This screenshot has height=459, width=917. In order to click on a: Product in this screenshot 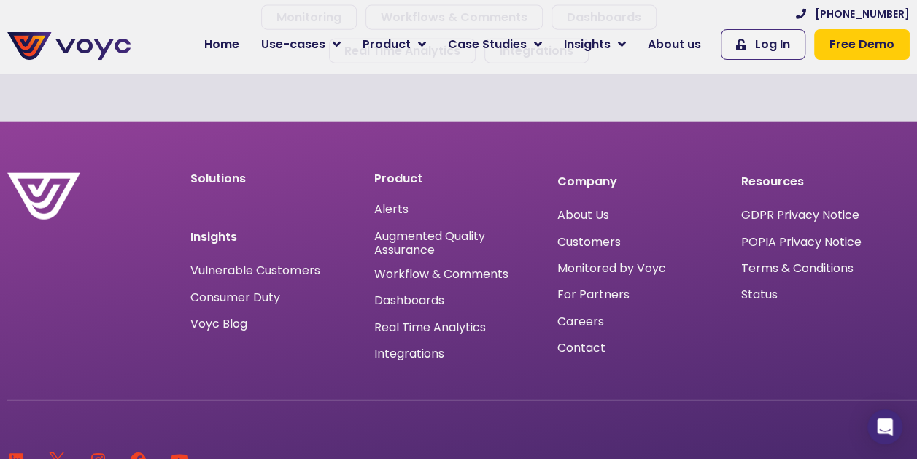, I will do `click(394, 45)`.